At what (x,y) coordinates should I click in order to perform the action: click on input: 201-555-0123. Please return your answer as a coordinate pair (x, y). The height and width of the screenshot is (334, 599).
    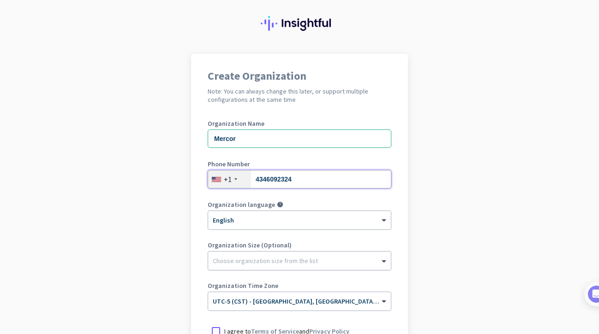
    Looking at the image, I should click on (299, 179).